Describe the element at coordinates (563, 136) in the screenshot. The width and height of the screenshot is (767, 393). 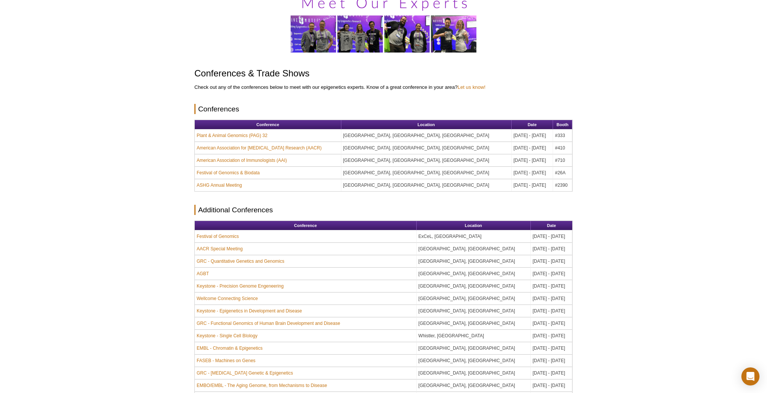
I see `td: #333` at that location.